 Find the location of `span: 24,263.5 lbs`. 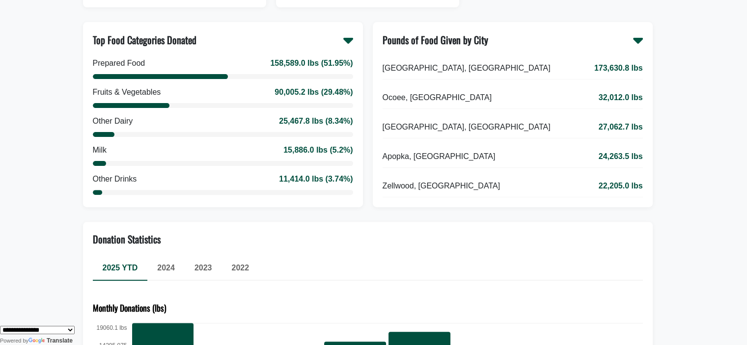

span: 24,263.5 lbs is located at coordinates (621, 157).